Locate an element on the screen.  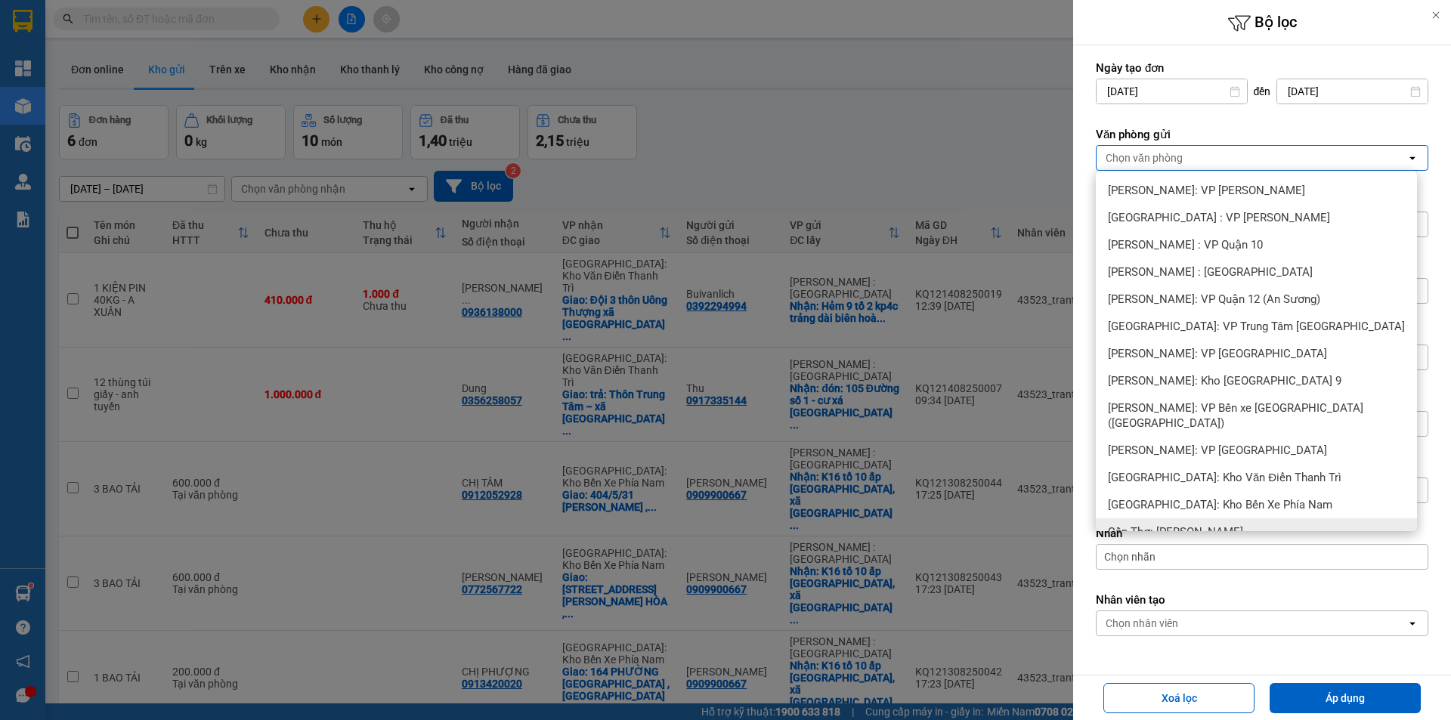
button: Áp dụng is located at coordinates (1345, 698).